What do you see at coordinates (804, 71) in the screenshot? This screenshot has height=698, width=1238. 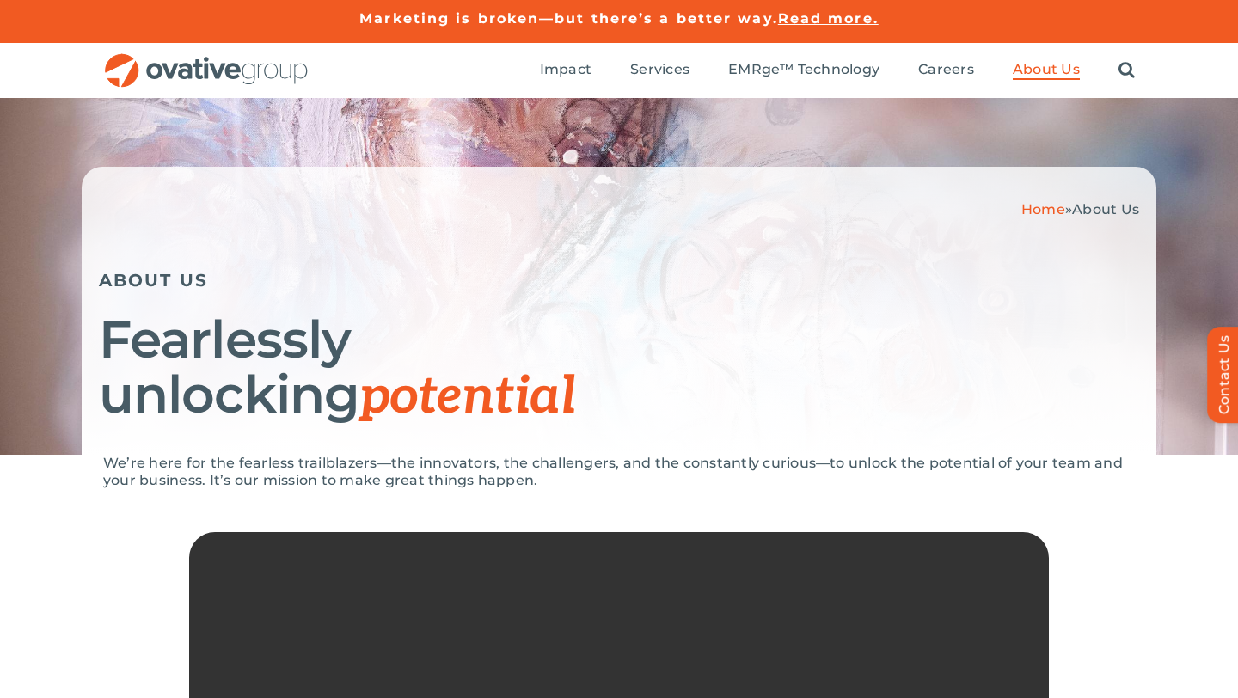 I see `a: EMRge™ Technology` at bounding box center [804, 71].